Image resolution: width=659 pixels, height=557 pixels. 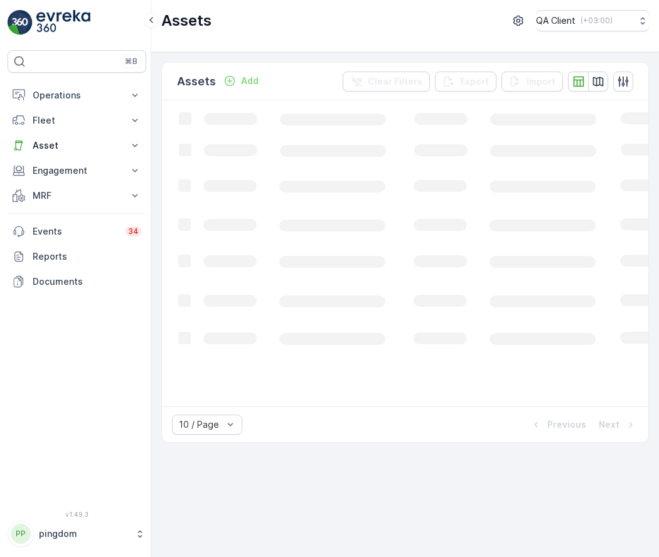 What do you see at coordinates (77, 121) in the screenshot?
I see `button: Fleet` at bounding box center [77, 121].